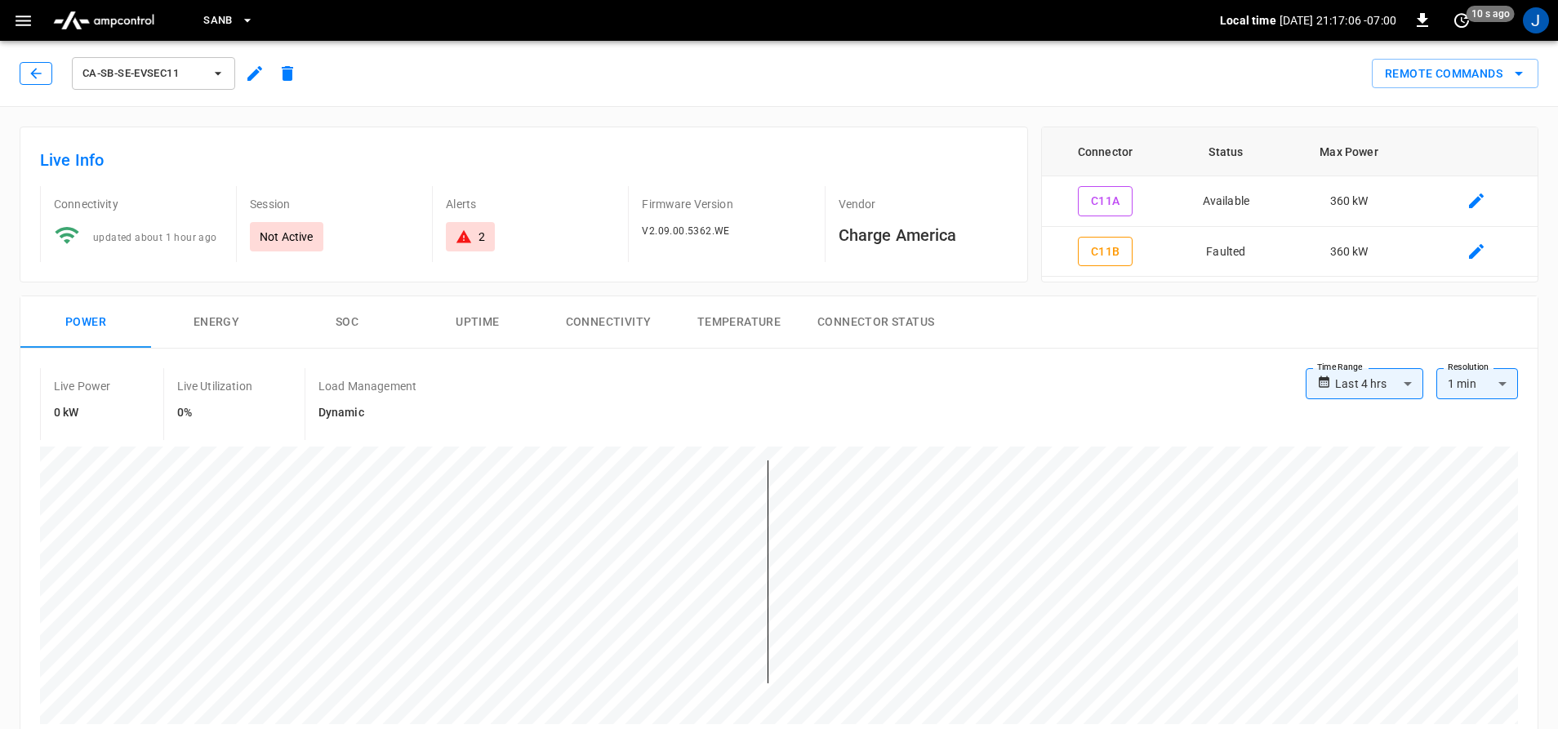  I want to click on table: connector table, so click(1289, 202).